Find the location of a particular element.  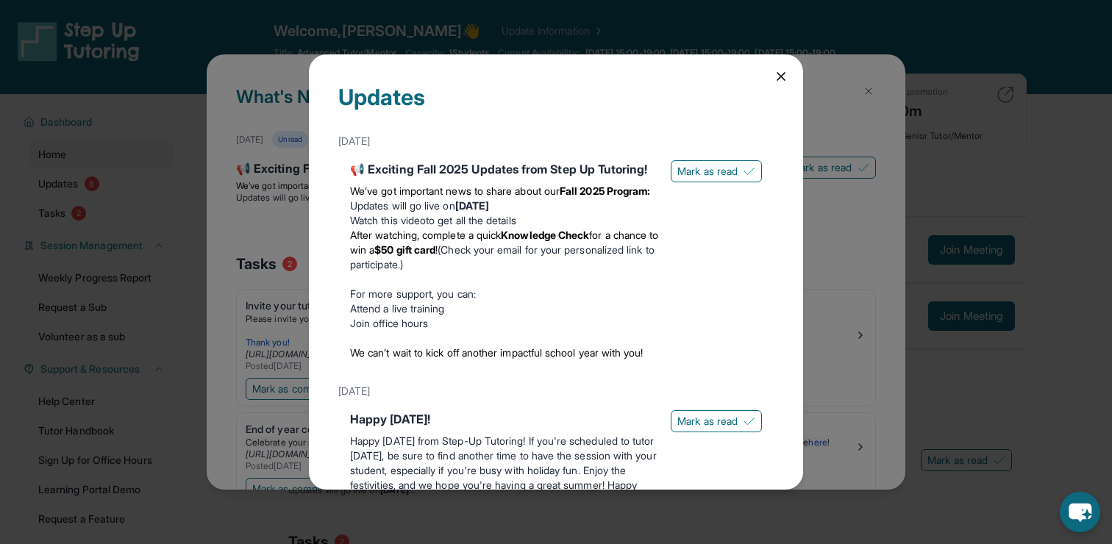

div: Updates is located at coordinates (556, 106).